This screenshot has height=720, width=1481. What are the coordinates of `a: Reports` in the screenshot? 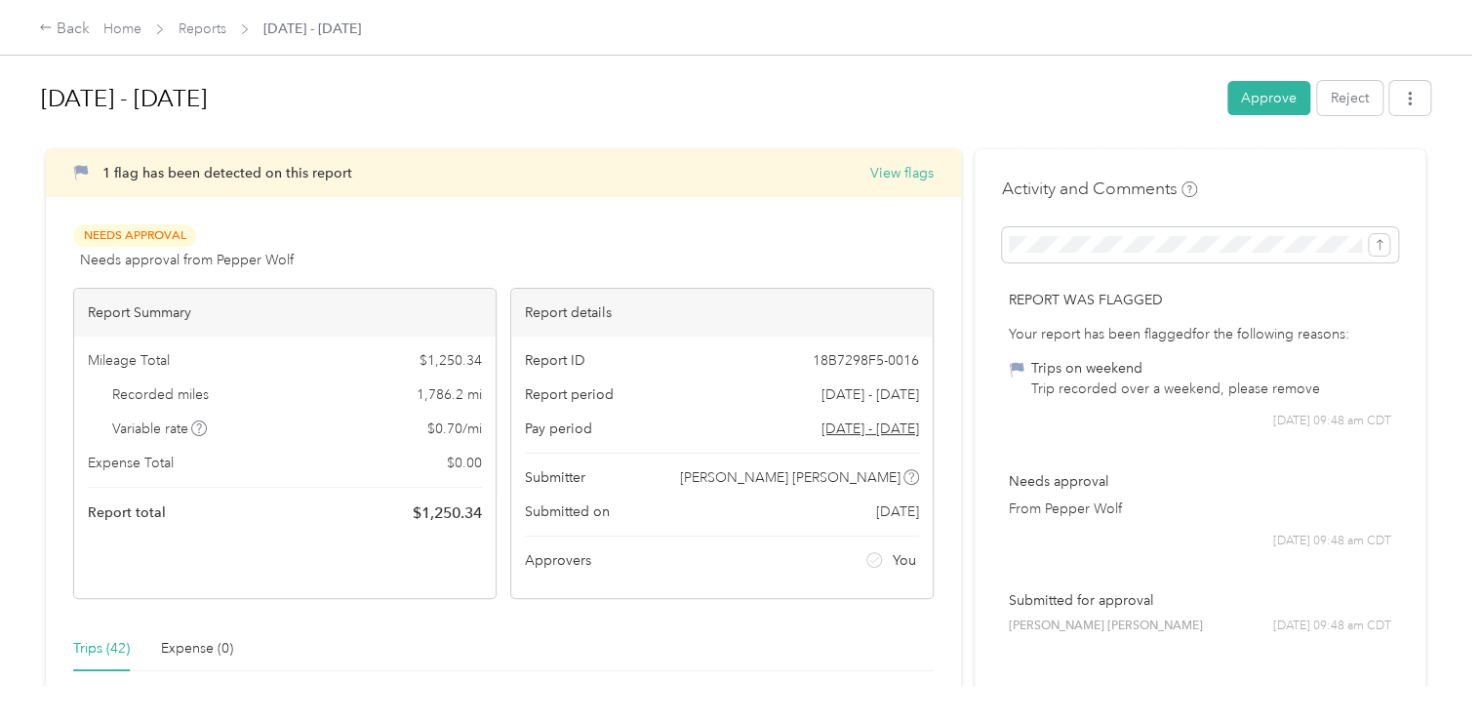 It's located at (202, 28).